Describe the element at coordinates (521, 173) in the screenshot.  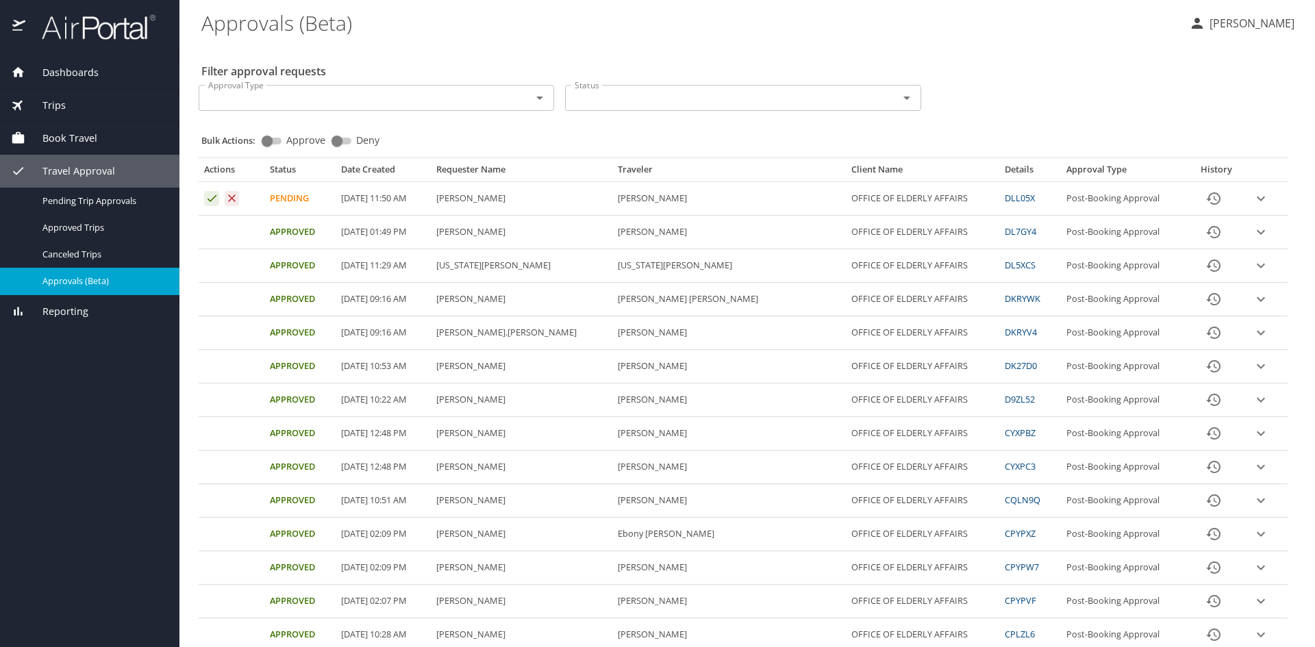
I see `th: Requester Name` at that location.